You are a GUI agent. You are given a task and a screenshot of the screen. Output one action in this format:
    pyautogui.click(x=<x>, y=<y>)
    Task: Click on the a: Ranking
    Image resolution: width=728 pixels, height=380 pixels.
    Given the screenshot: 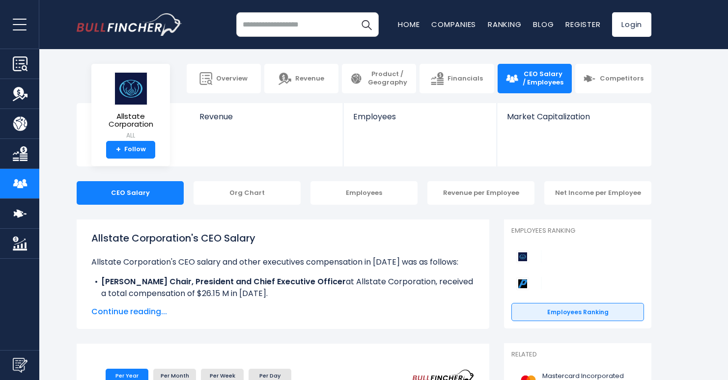 What is the action you would take?
    pyautogui.click(x=504, y=24)
    